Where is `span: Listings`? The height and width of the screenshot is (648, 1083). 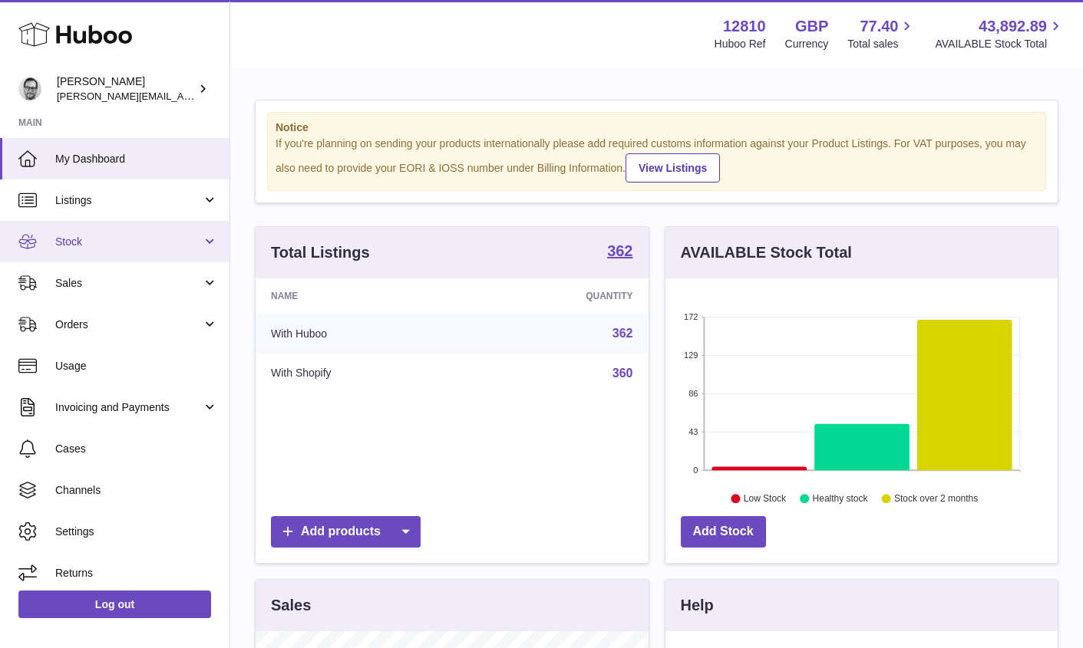
span: Listings is located at coordinates (128, 200).